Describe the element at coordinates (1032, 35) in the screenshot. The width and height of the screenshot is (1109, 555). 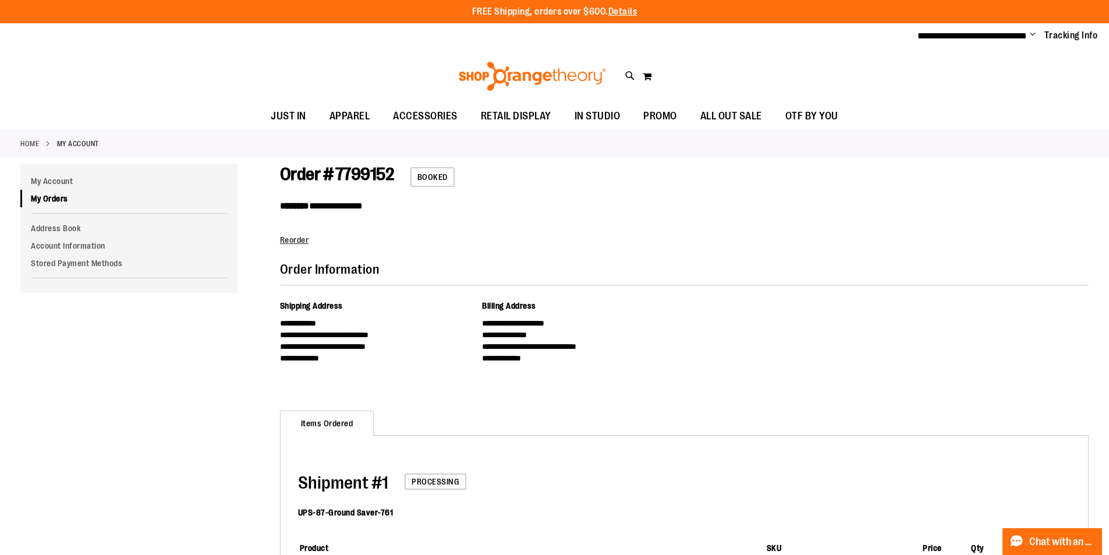
I see `button: Account menu` at that location.